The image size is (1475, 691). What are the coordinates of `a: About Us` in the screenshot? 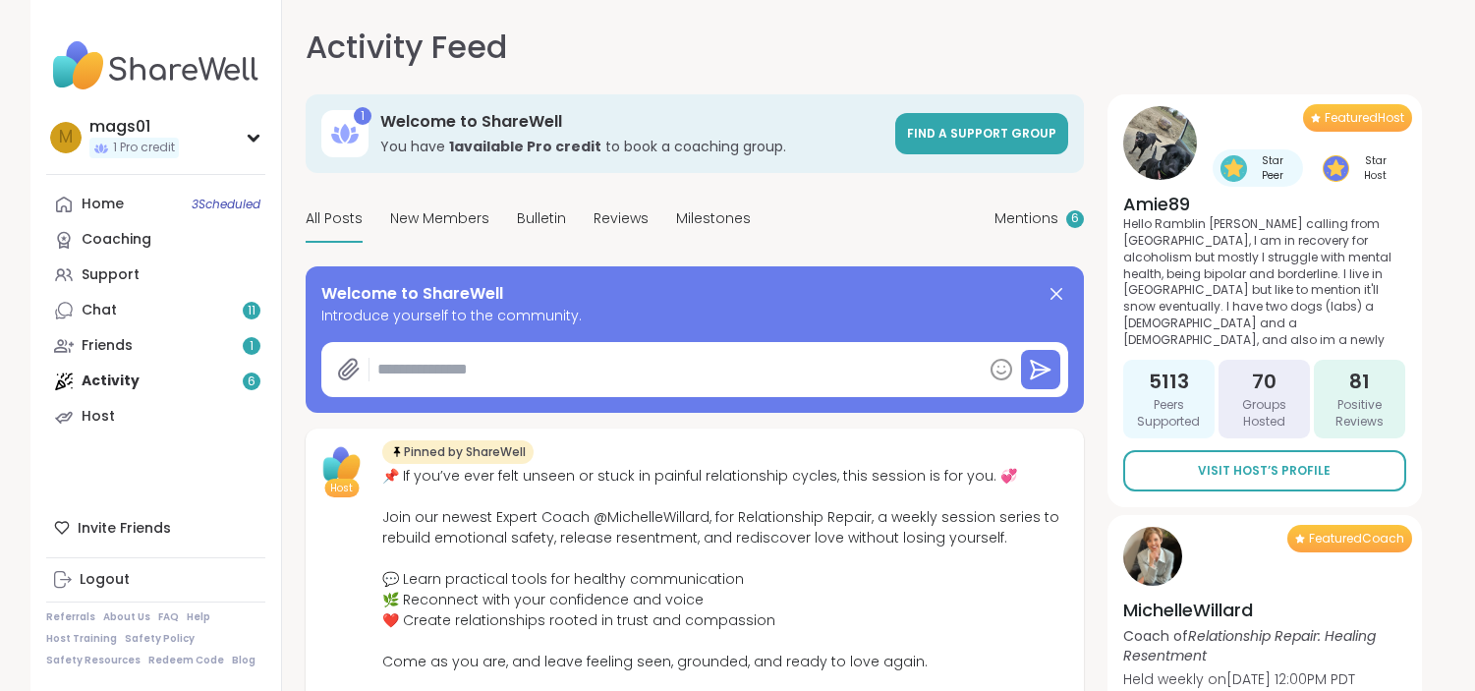 It's located at (127, 617).